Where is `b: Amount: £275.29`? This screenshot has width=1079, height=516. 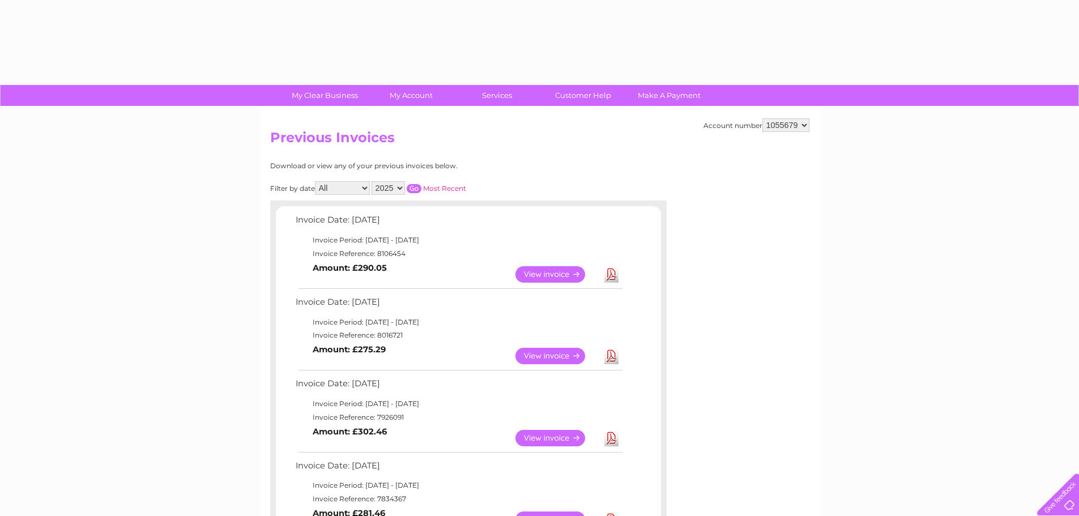 b: Amount: £275.29 is located at coordinates (349, 350).